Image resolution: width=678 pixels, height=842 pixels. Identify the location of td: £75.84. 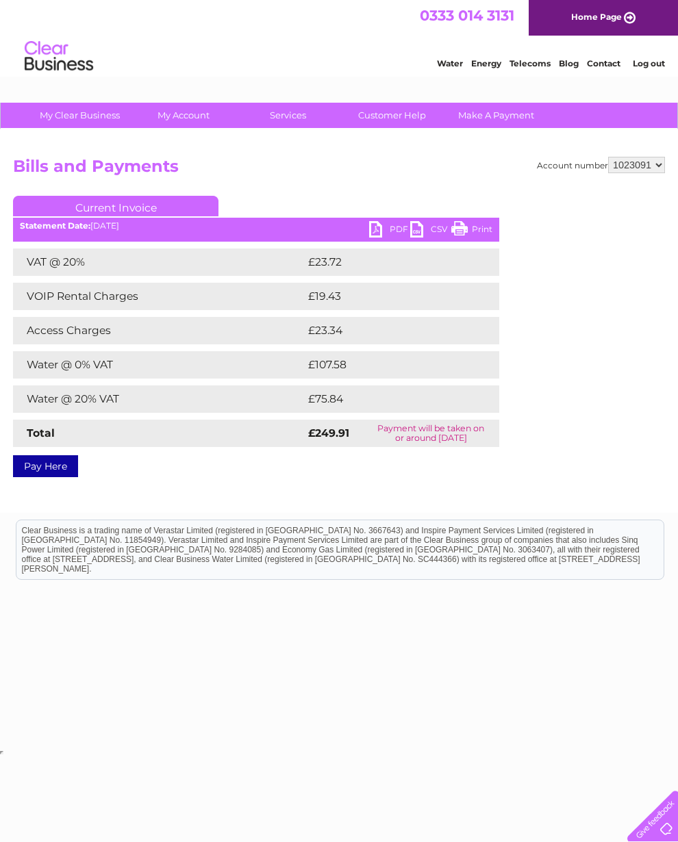
(388, 399).